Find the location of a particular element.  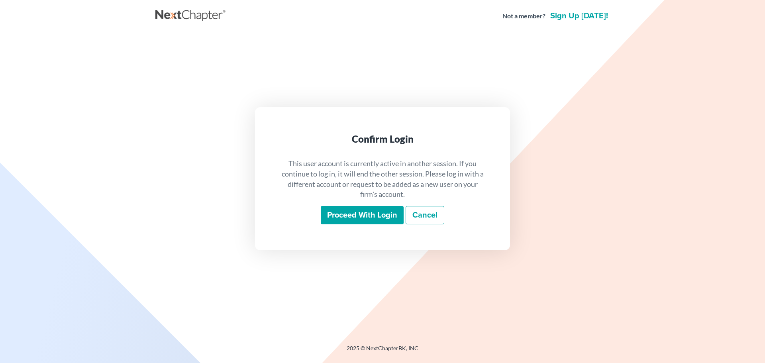

div: Confirm Login is located at coordinates (383, 139).